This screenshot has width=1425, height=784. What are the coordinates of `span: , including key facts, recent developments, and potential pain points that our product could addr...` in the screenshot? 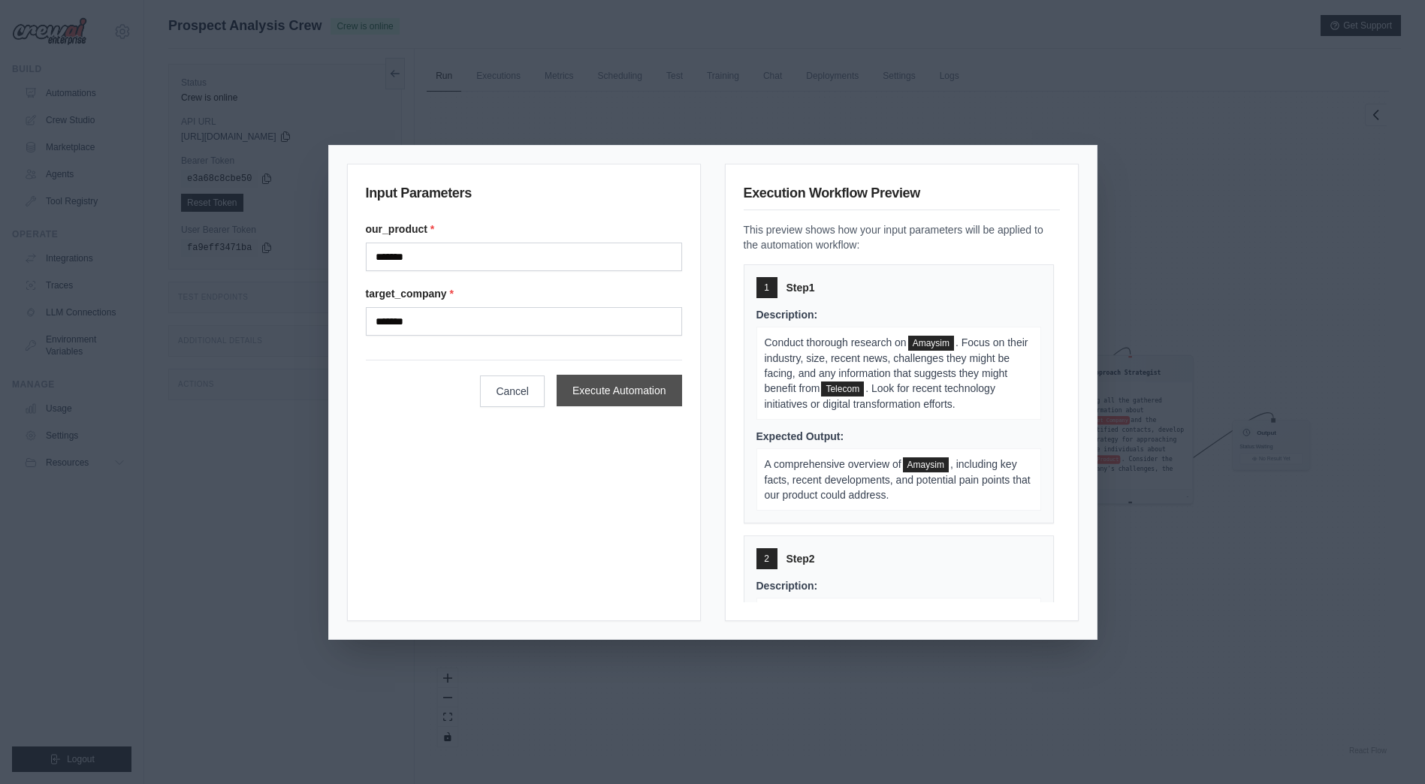 It's located at (898, 479).